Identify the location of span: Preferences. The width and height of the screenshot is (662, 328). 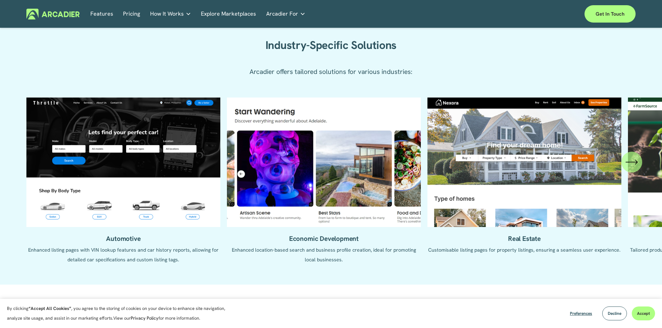
(581, 314).